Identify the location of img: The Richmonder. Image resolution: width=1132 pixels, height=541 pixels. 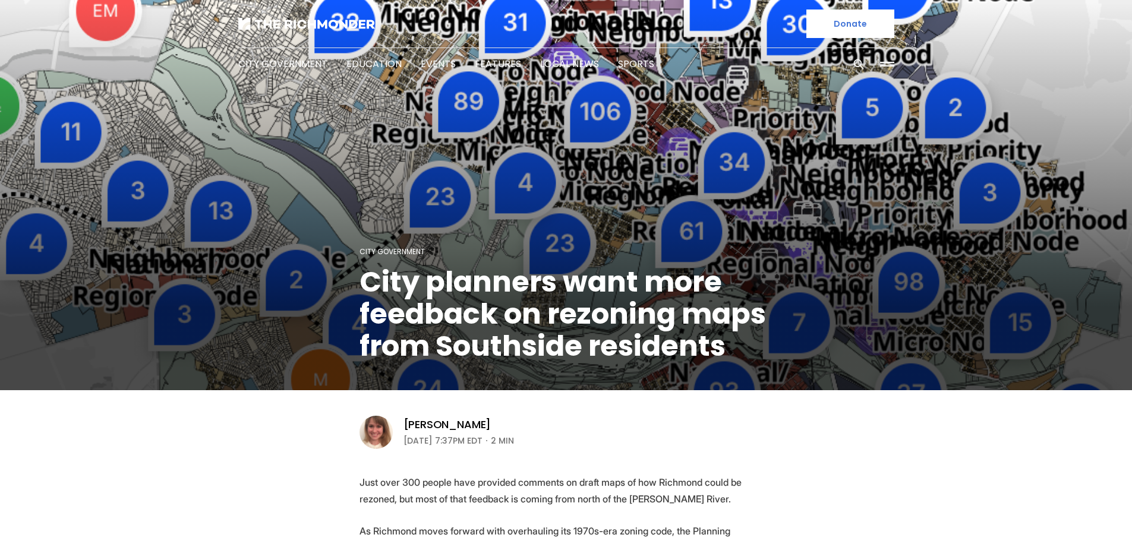
(307, 24).